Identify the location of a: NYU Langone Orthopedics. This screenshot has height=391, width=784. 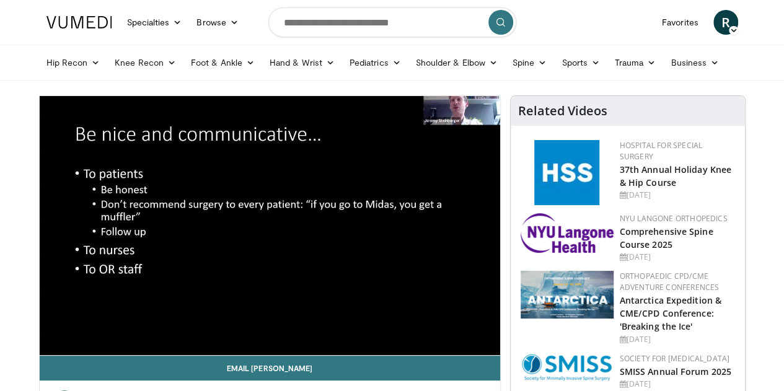
(673, 218).